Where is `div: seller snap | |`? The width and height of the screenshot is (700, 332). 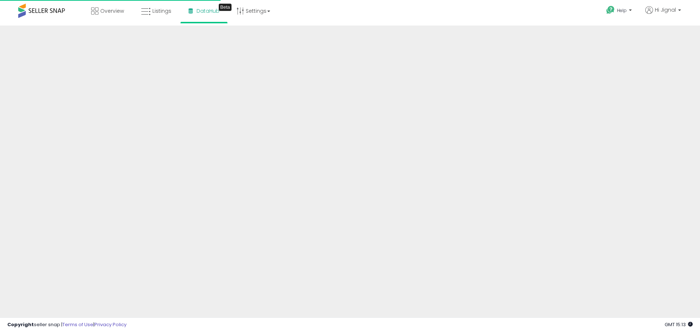
div: seller snap | | is located at coordinates (67, 325).